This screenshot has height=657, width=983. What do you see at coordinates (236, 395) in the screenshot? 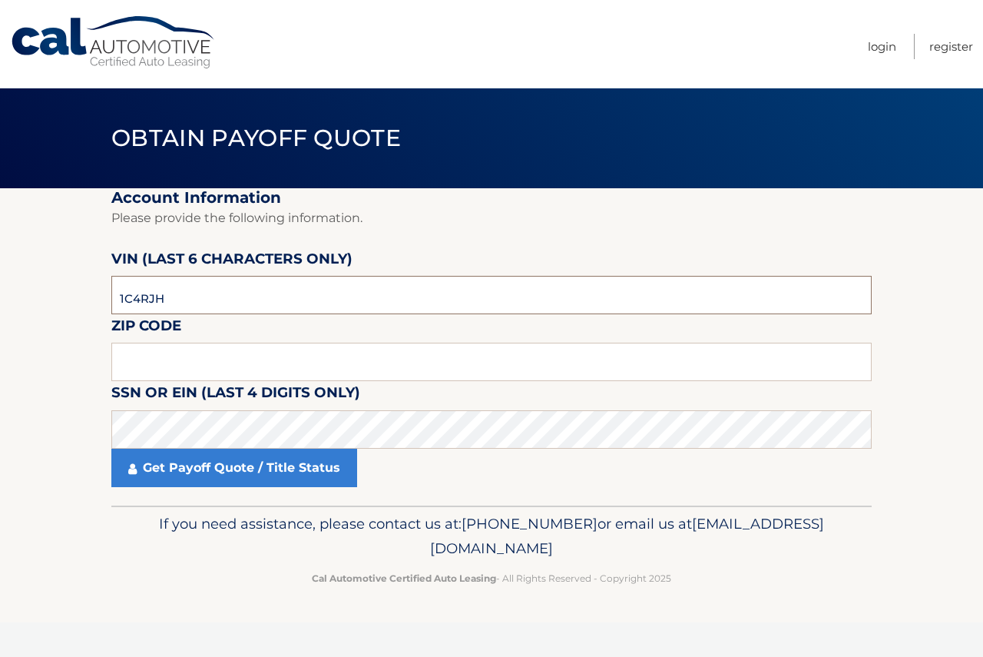
I see `label: SSN or EIN (last 4 digits only)` at bounding box center [236, 395].